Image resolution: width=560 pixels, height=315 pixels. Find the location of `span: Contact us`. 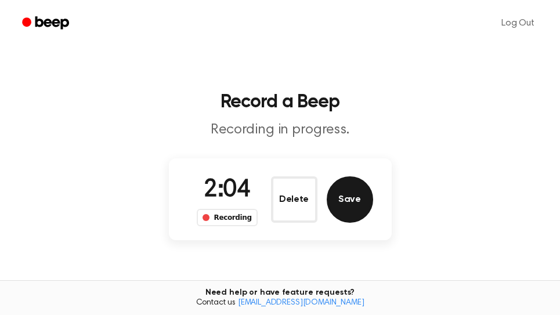

span: Contact us is located at coordinates (280, 303).